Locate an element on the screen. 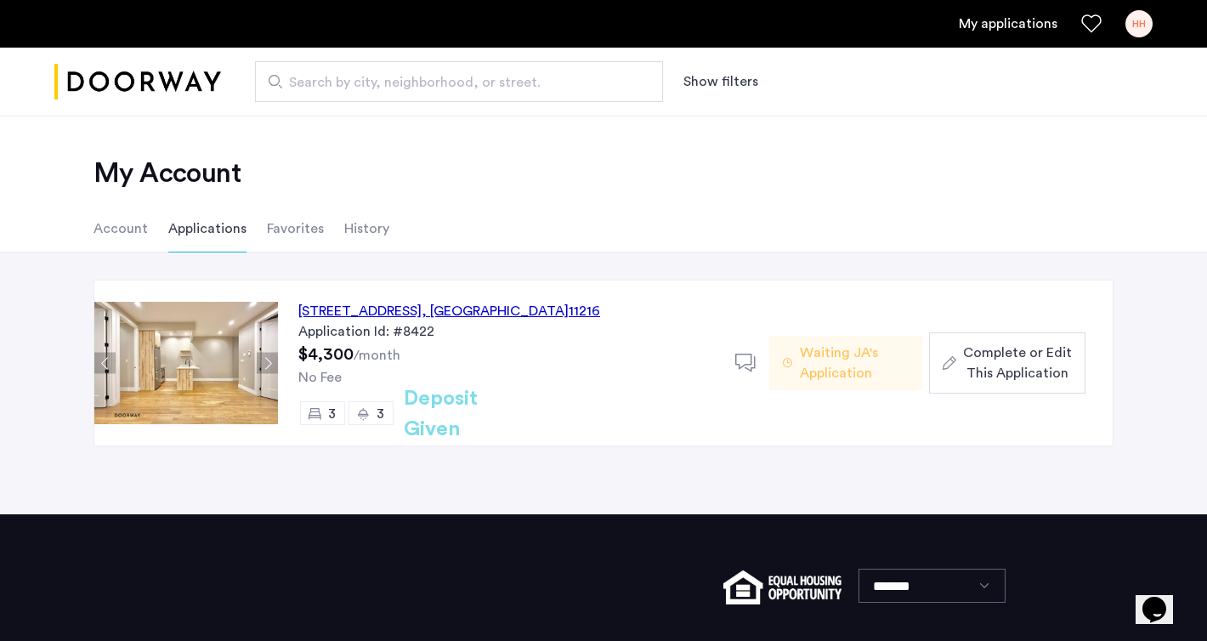  a: Favorites is located at coordinates (1091, 24).